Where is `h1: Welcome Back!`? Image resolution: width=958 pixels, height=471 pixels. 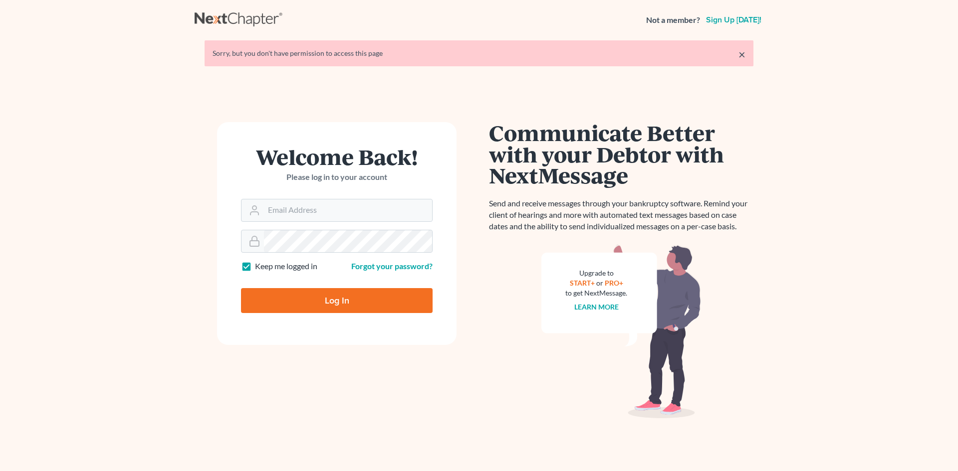
h1: Welcome Back! is located at coordinates (337, 157).